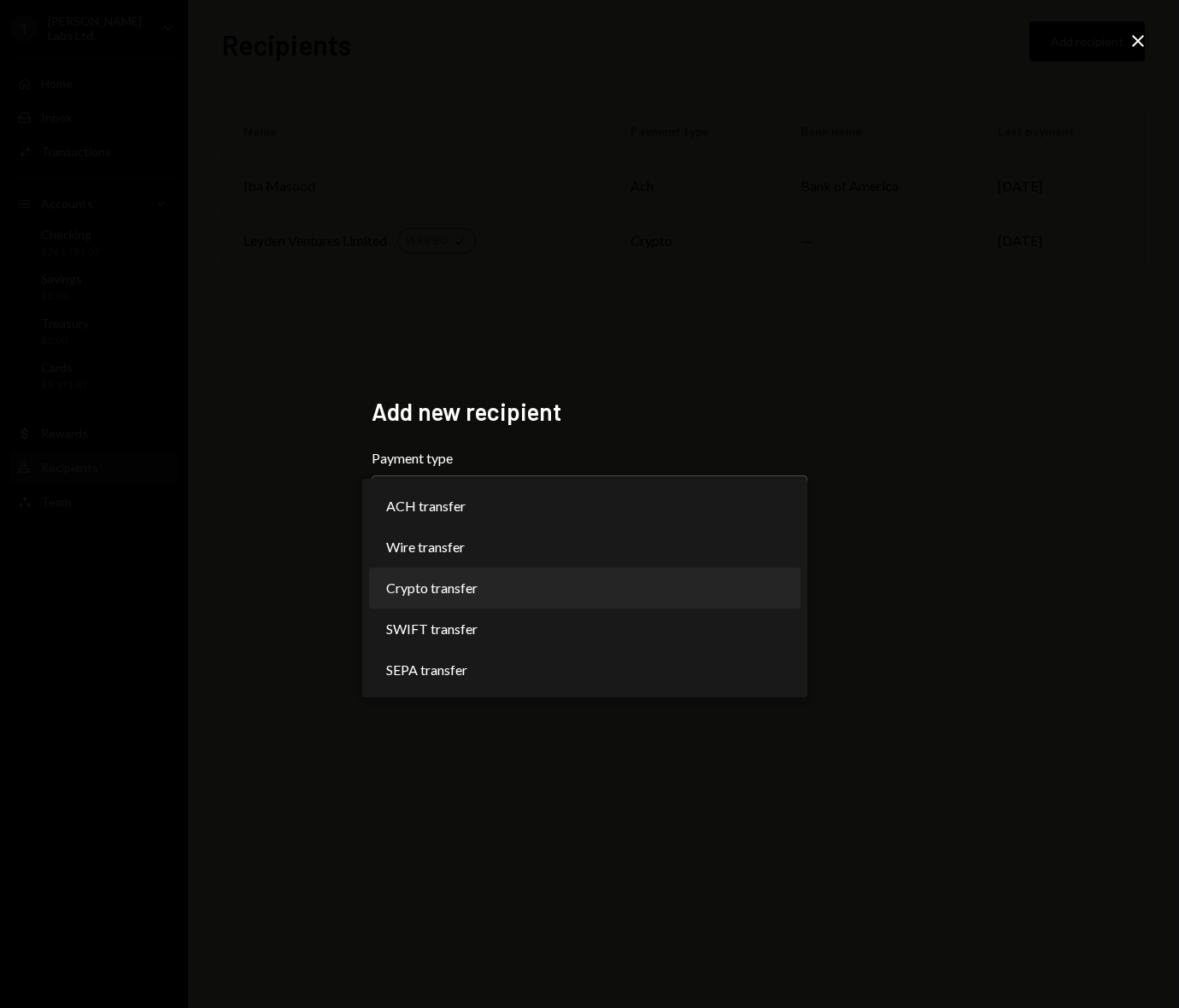  Describe the element at coordinates (426, 671) in the screenshot. I see `span: SEPA transfer` at that location.